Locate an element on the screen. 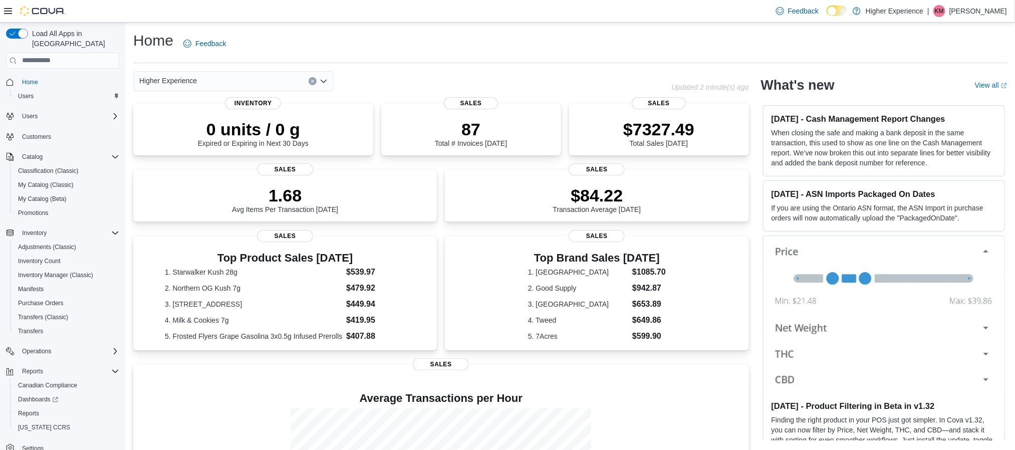  span: Classification (Classic) is located at coordinates (48, 171).